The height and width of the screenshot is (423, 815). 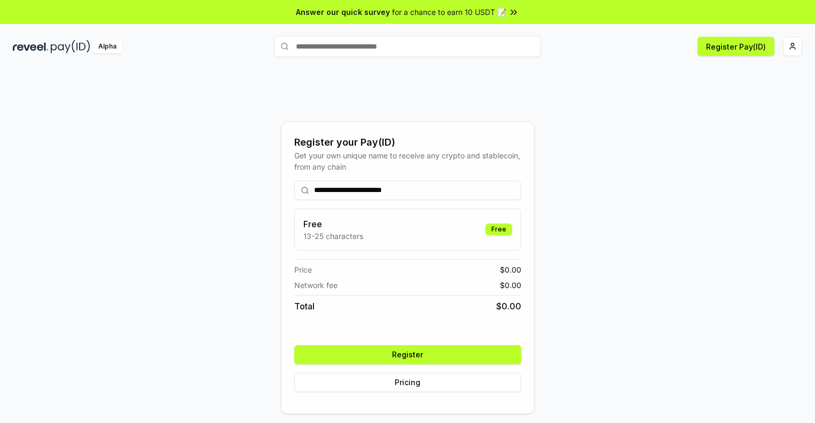 What do you see at coordinates (407, 355) in the screenshot?
I see `button: Register` at bounding box center [407, 355].